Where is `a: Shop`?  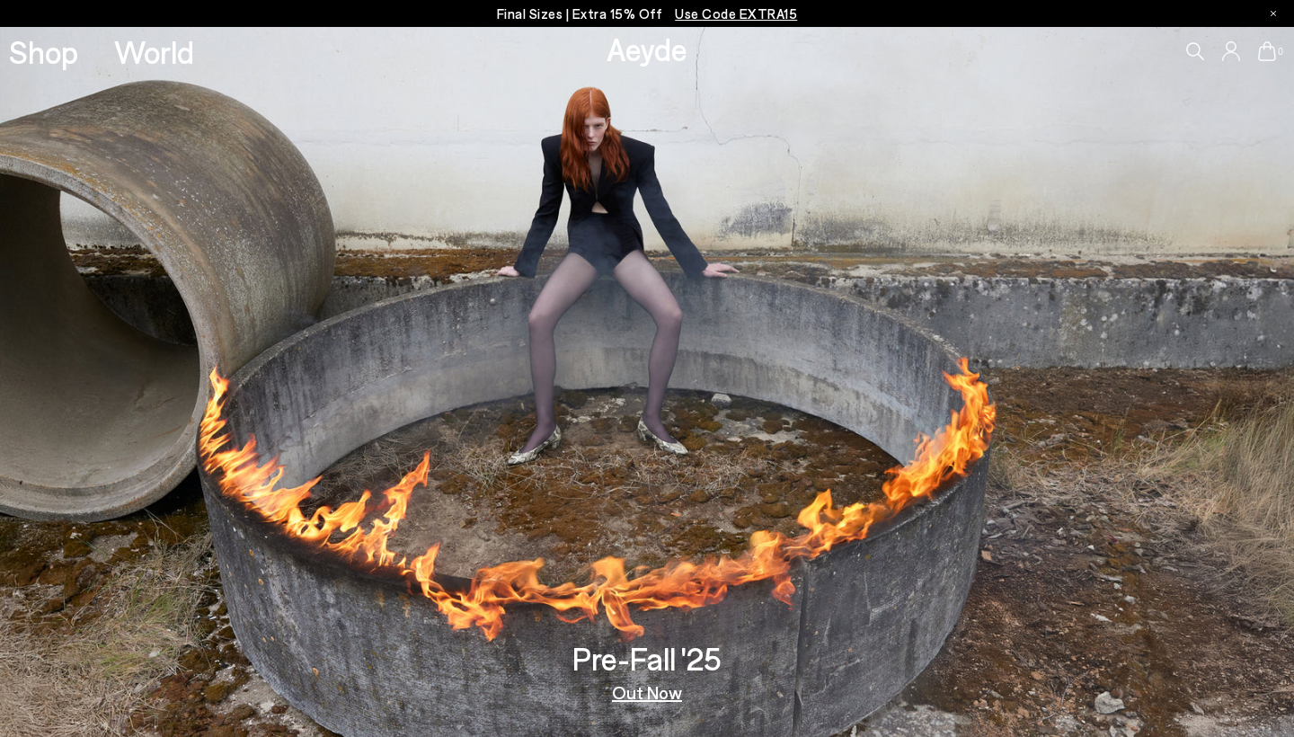
a: Shop is located at coordinates (43, 51).